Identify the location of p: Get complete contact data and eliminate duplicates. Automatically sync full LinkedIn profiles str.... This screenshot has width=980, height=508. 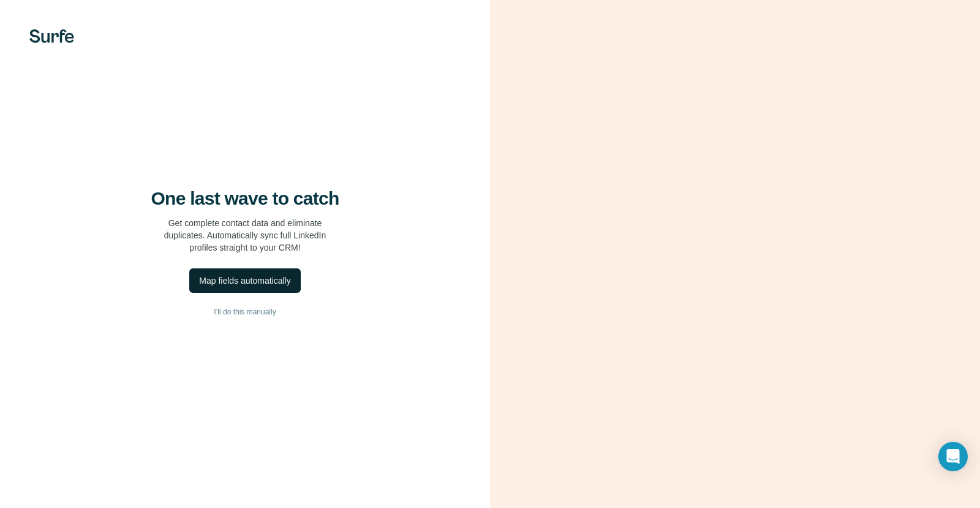
(245, 235).